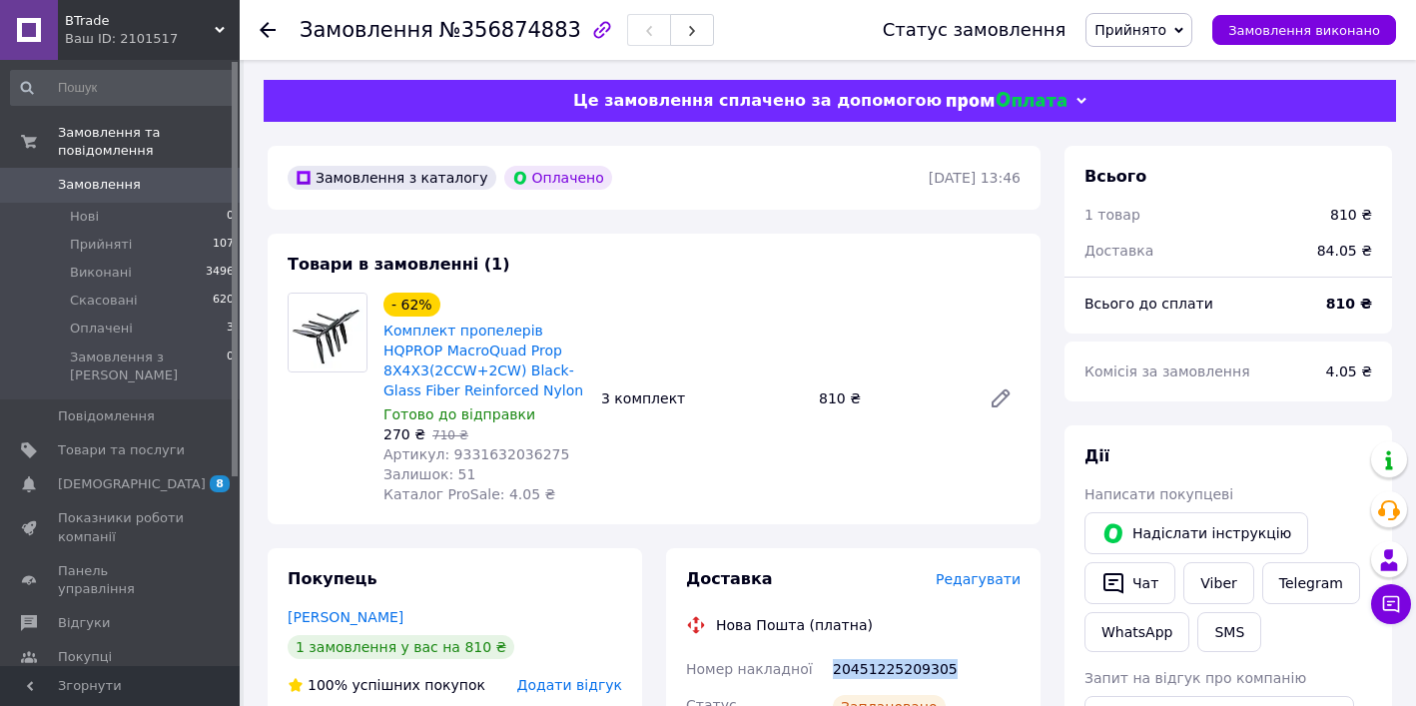  Describe the element at coordinates (1115, 176) in the screenshot. I see `span: Всього` at that location.